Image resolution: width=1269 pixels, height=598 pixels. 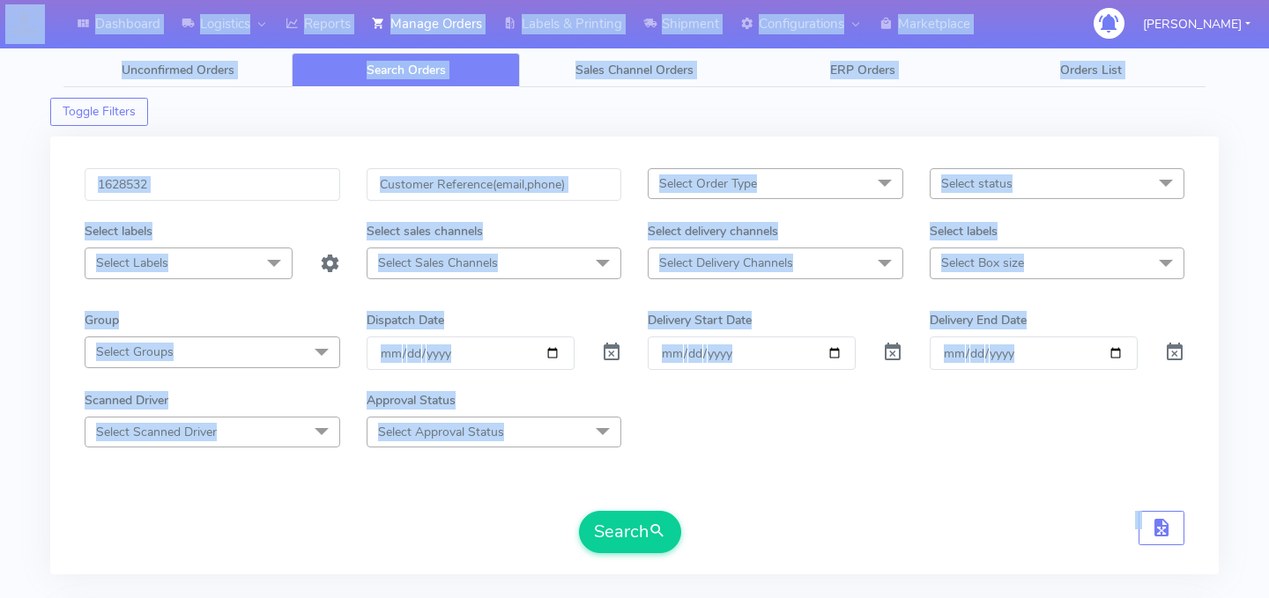 I want to click on label: Approval Status, so click(x=411, y=400).